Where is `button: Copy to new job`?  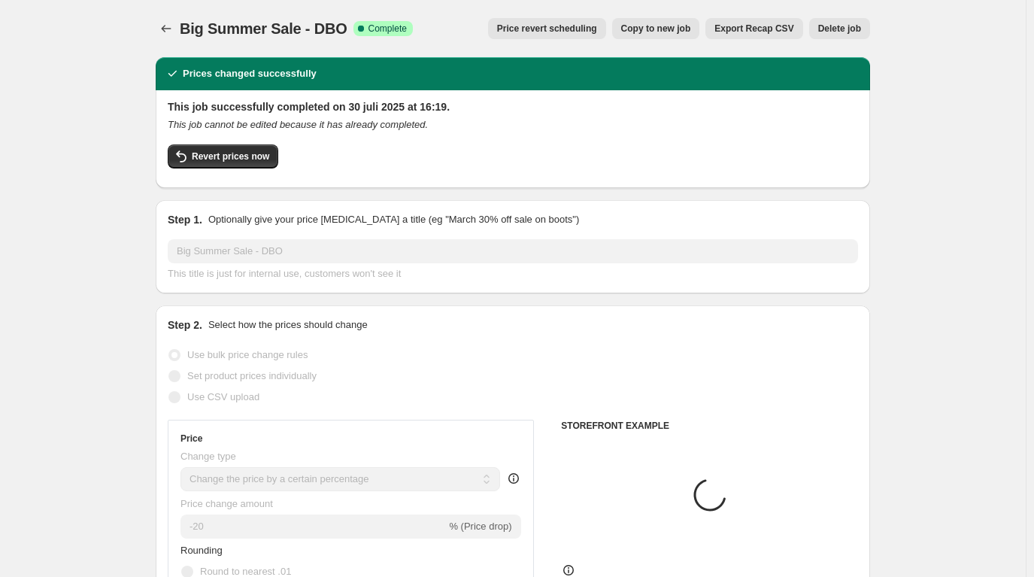 button: Copy to new job is located at coordinates (656, 29).